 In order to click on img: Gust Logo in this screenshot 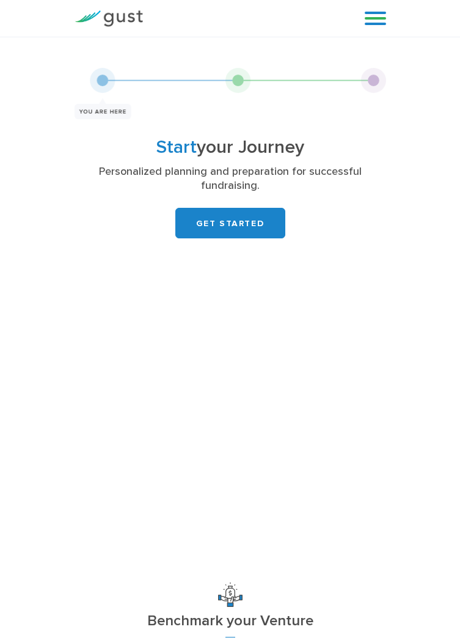, I will do `click(109, 18)`.